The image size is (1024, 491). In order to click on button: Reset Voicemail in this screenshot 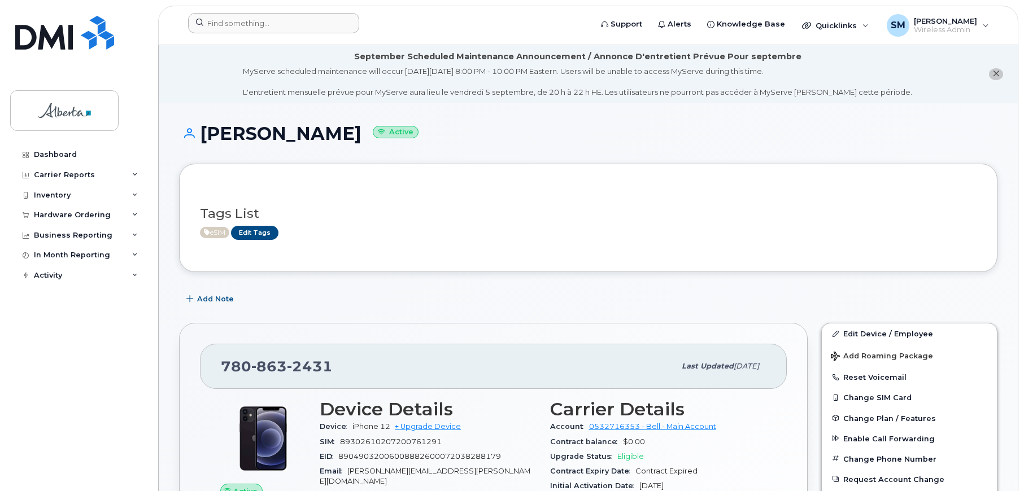, I will do `click(909, 377)`.